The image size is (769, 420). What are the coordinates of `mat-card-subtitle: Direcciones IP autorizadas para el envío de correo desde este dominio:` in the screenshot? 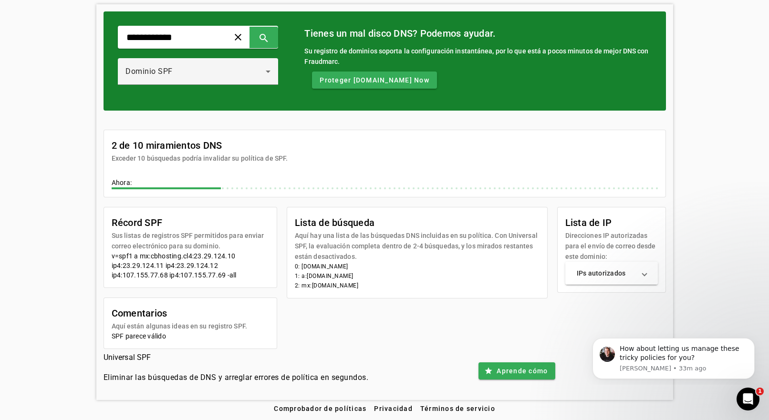 It's located at (612, 246).